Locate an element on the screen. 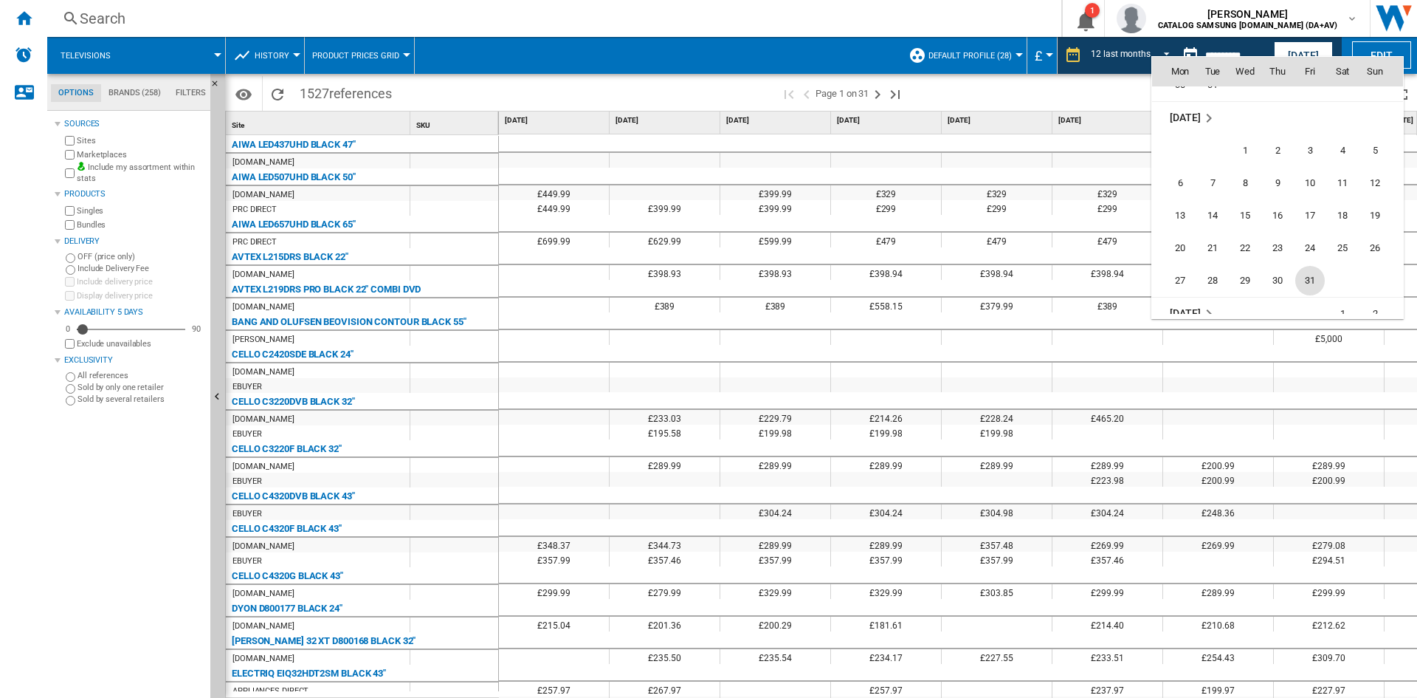  span: 24 is located at coordinates (1310, 248).